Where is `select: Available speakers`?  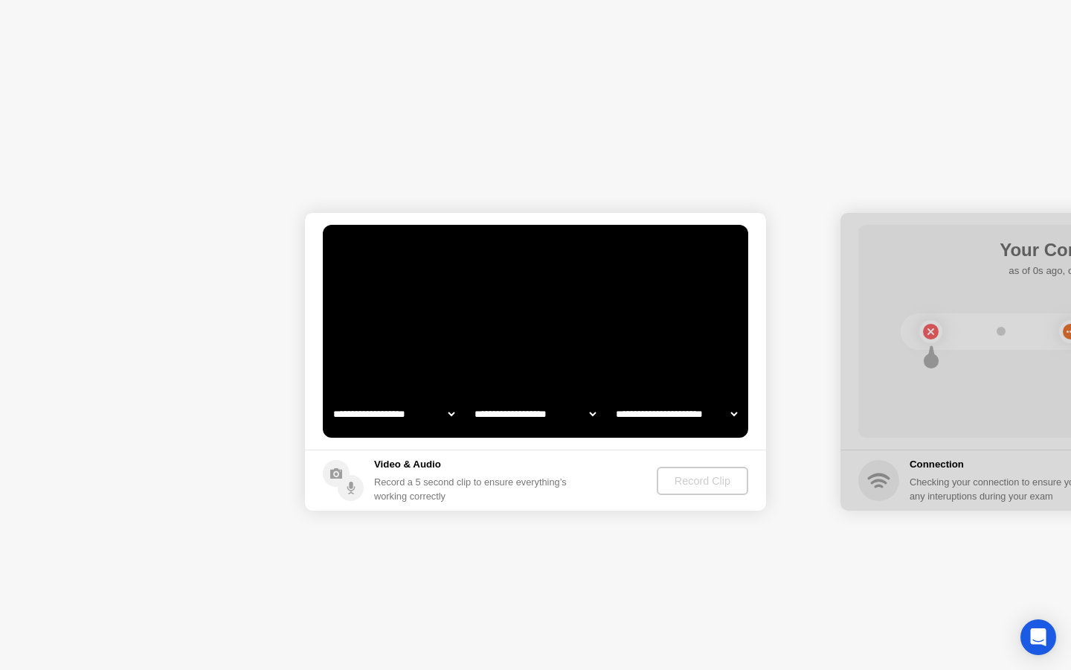 select: Available speakers is located at coordinates (535, 414).